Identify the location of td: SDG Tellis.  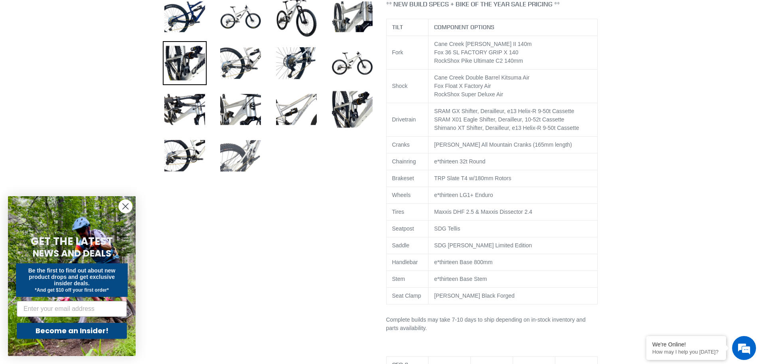
(513, 229).